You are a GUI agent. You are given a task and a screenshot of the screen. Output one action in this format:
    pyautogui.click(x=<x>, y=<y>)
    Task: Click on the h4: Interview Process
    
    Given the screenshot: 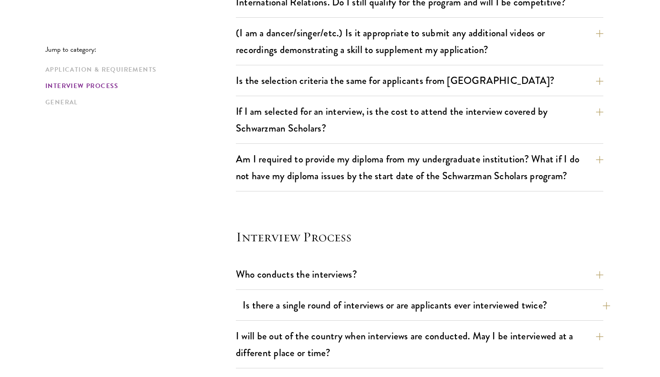 What is the action you would take?
    pyautogui.click(x=419, y=237)
    